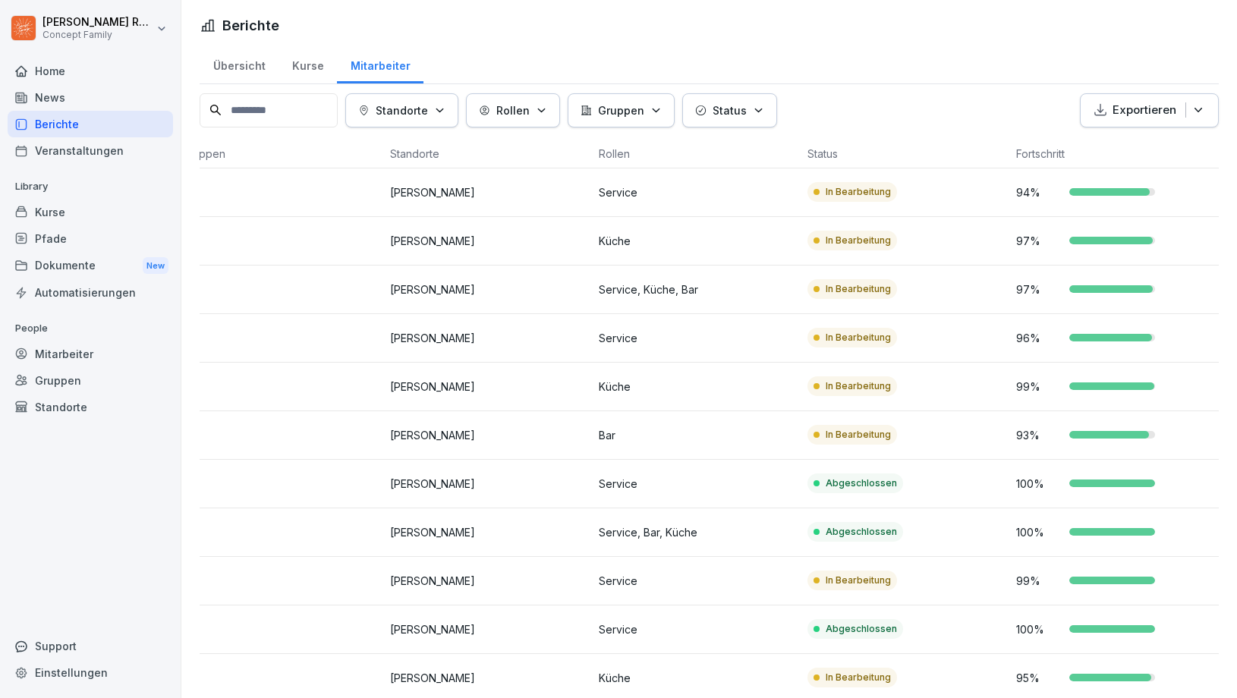  I want to click on p: Status, so click(729, 110).